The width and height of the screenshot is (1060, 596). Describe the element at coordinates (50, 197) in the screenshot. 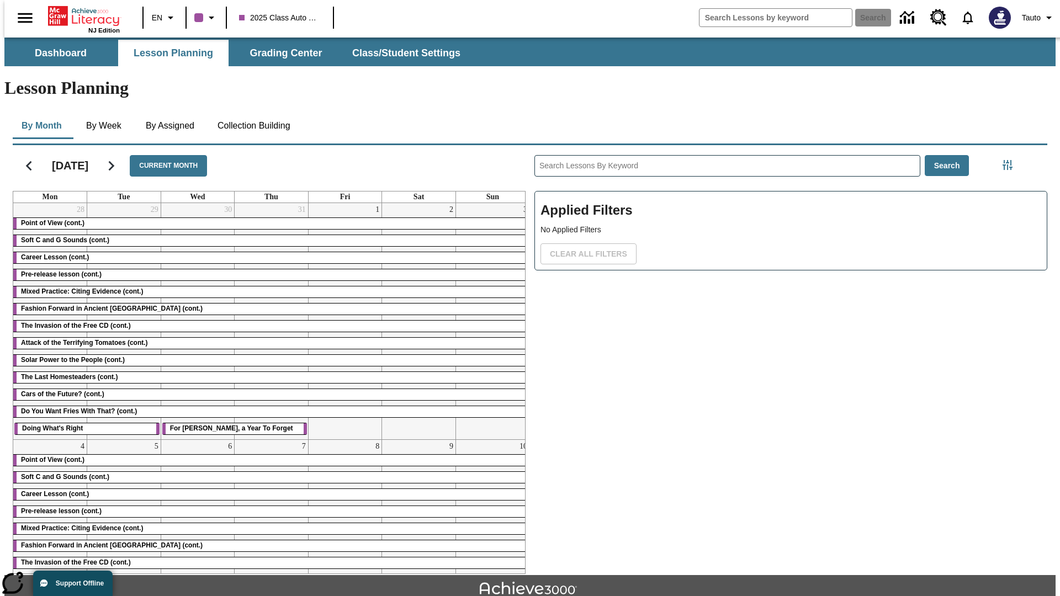

I see `a: Monday` at that location.